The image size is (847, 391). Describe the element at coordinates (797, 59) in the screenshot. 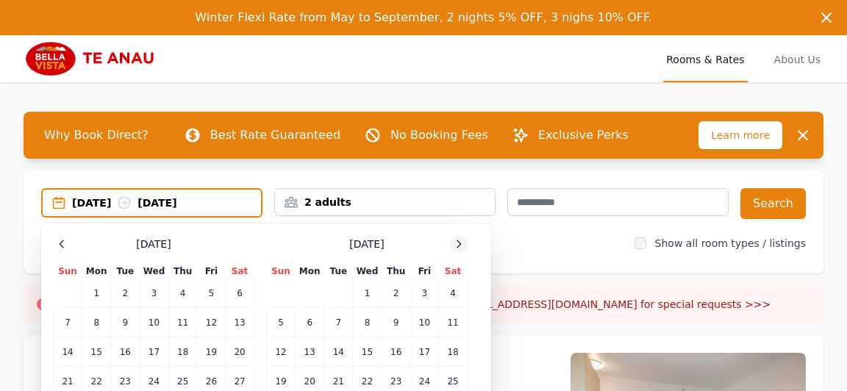

I see `a: About Us` at that location.